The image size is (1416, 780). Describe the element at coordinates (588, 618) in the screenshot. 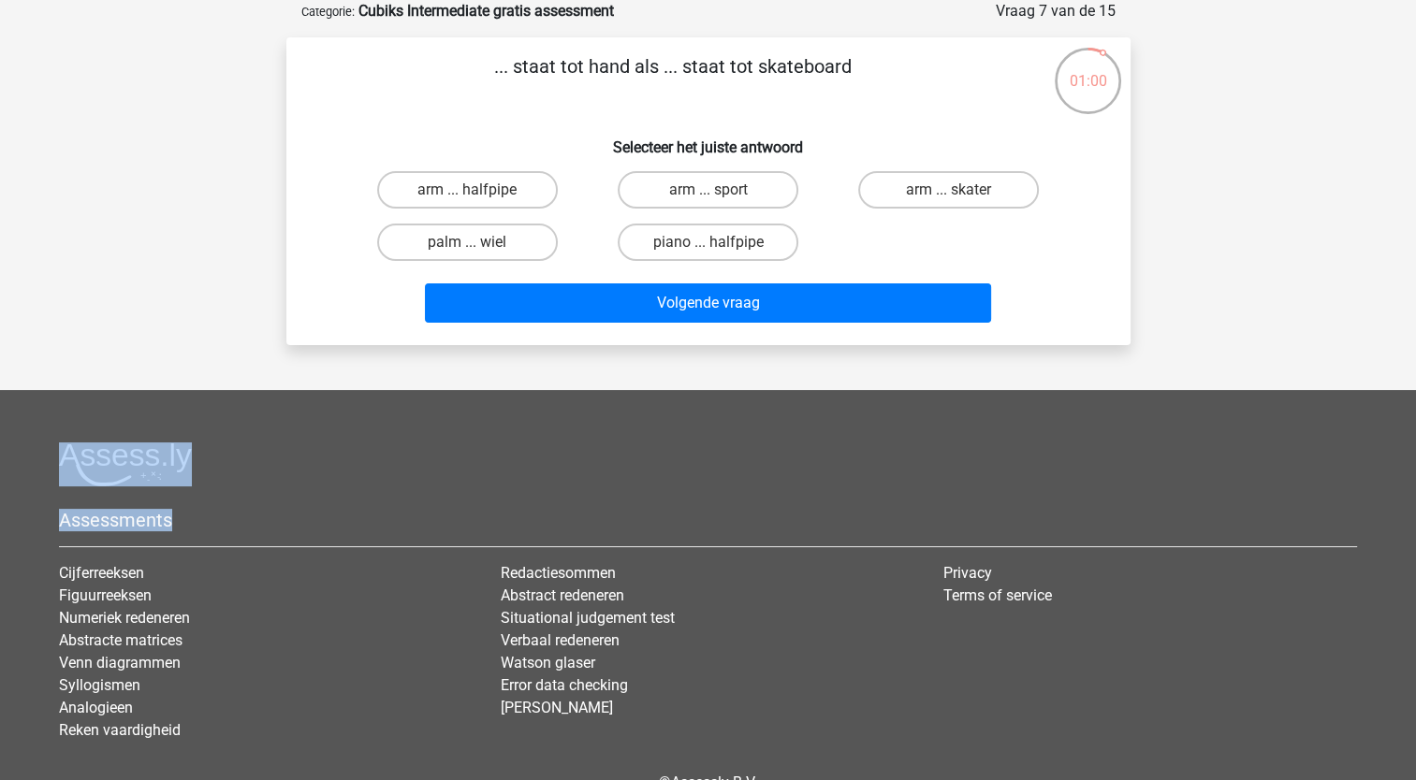

I see `a: Situational judgement test` at that location.